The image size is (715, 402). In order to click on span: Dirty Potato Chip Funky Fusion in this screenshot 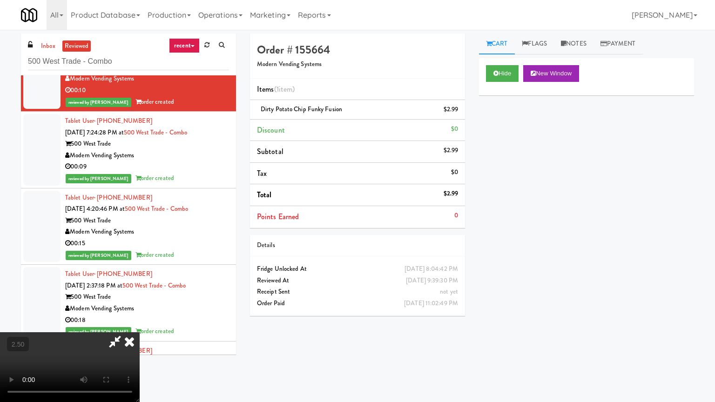, I will do `click(301, 109)`.